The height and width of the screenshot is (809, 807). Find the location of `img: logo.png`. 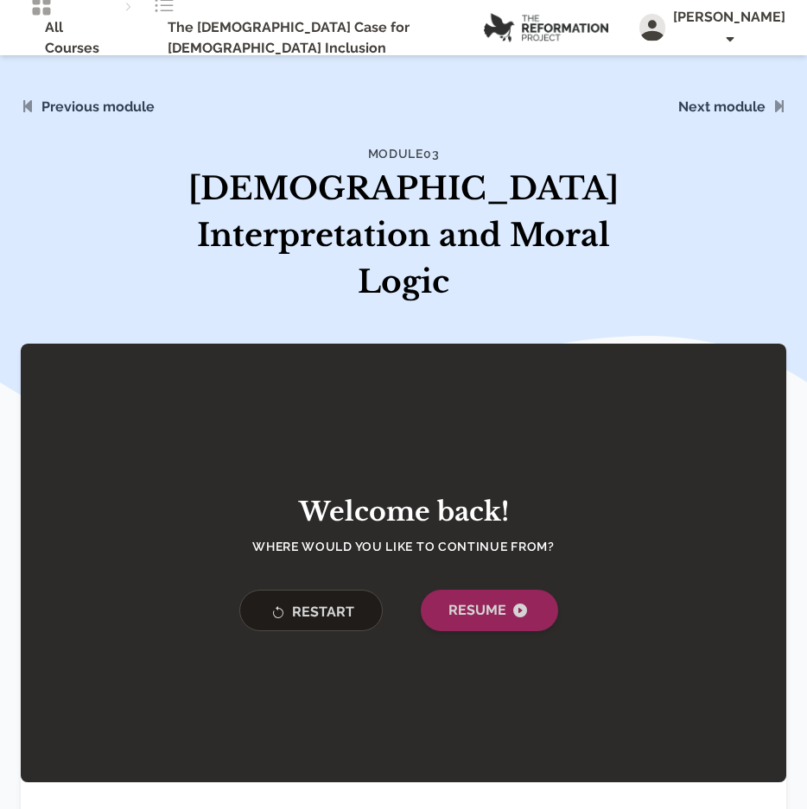

img: logo.png is located at coordinates (546, 28).